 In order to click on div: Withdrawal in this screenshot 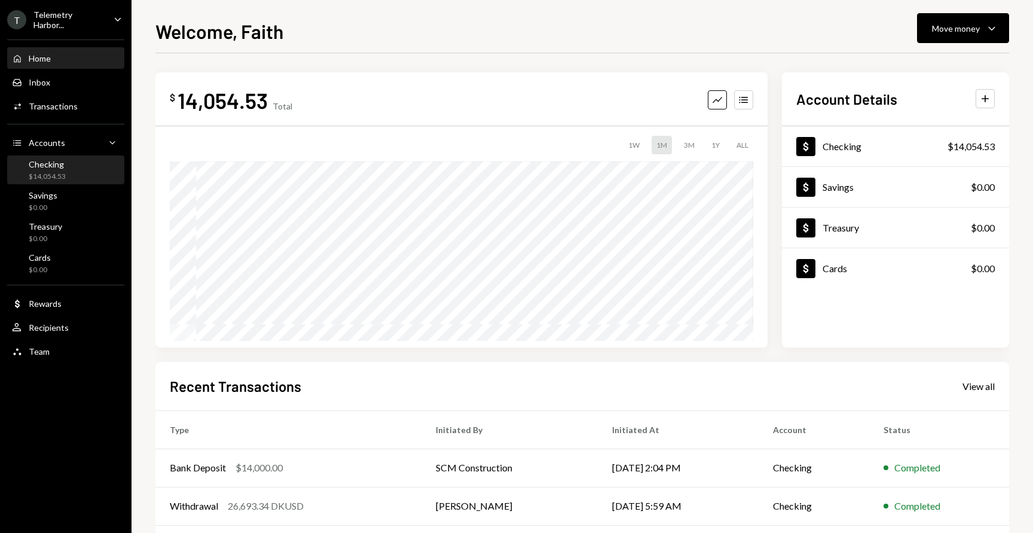, I will do `click(194, 506)`.